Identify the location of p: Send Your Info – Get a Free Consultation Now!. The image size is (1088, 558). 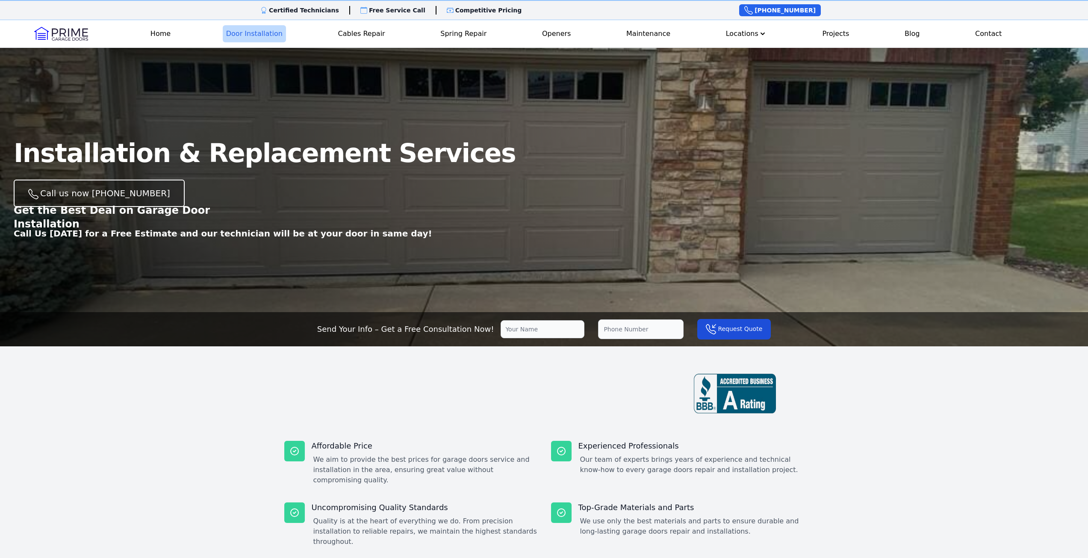
(406, 329).